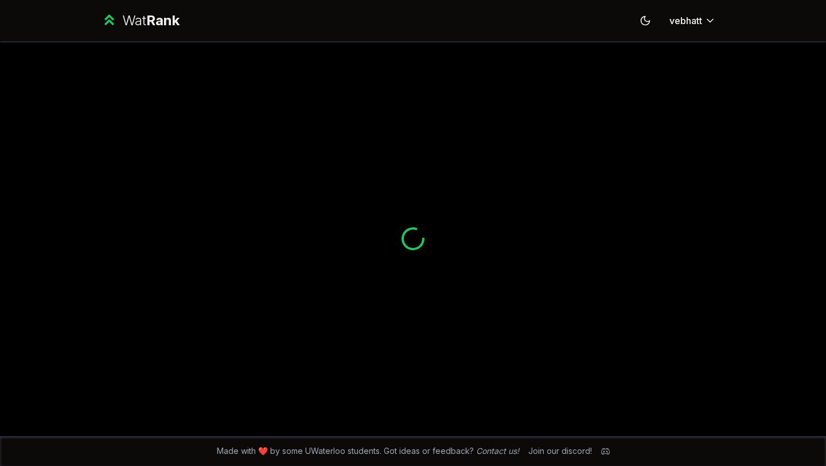  Describe the element at coordinates (151, 21) in the screenshot. I see `div: Wat` at that location.